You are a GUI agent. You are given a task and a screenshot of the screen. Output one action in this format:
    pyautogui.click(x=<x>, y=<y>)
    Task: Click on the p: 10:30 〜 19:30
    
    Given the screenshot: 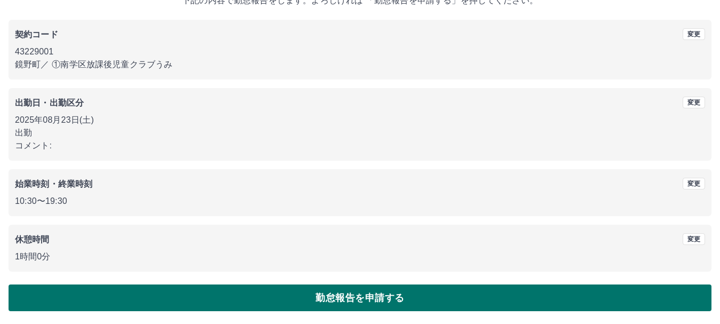 What is the action you would take?
    pyautogui.click(x=360, y=201)
    